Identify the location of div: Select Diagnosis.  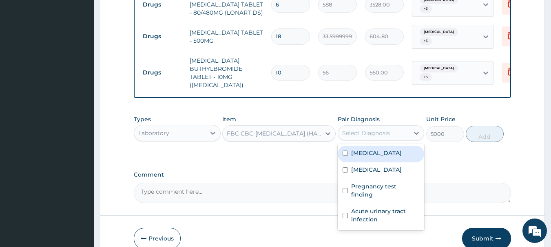
(366, 133).